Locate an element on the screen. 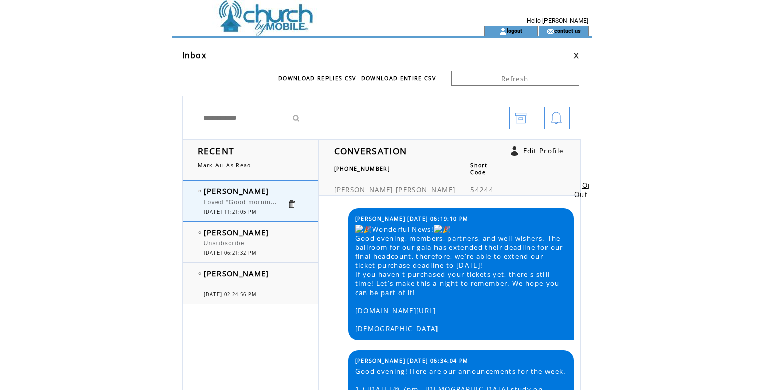 Image resolution: width=764 pixels, height=390 pixels. img: account_icon.gif is located at coordinates (503, 31).